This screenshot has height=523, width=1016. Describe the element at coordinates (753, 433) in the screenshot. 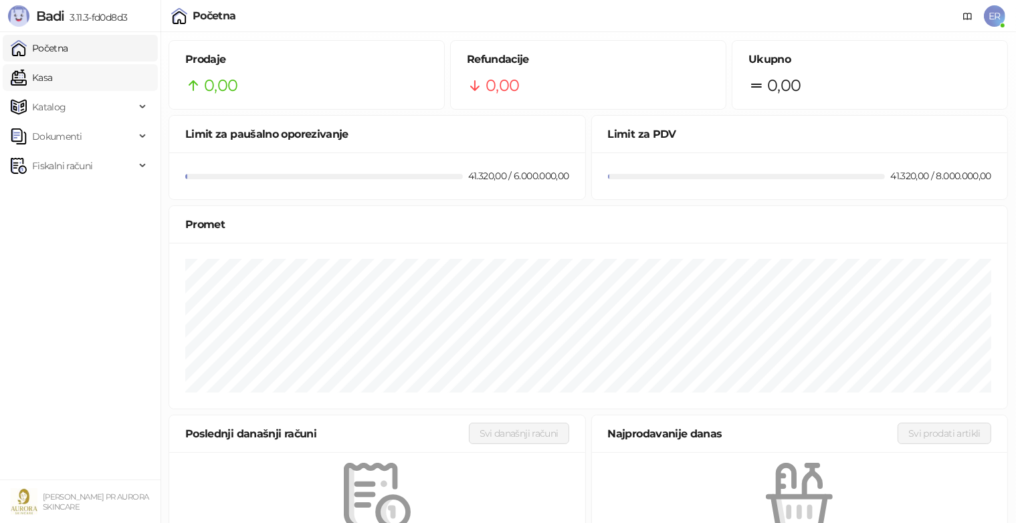

I see `div: Najprodavanije danas` at that location.